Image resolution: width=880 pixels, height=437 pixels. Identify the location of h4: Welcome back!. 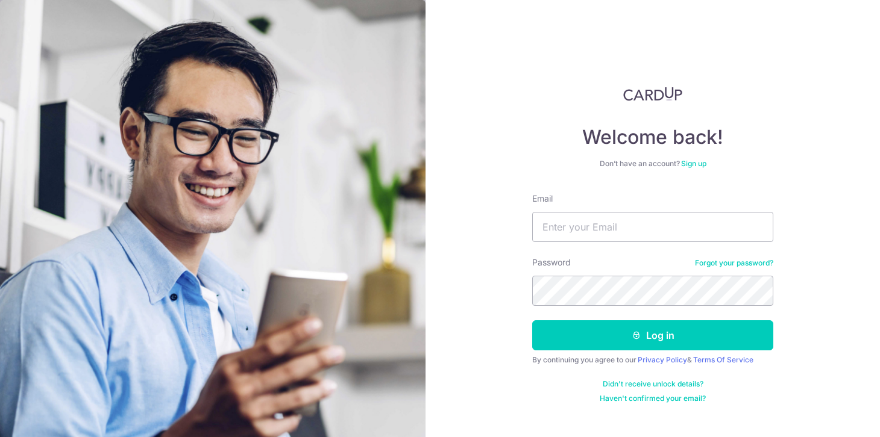
(653, 137).